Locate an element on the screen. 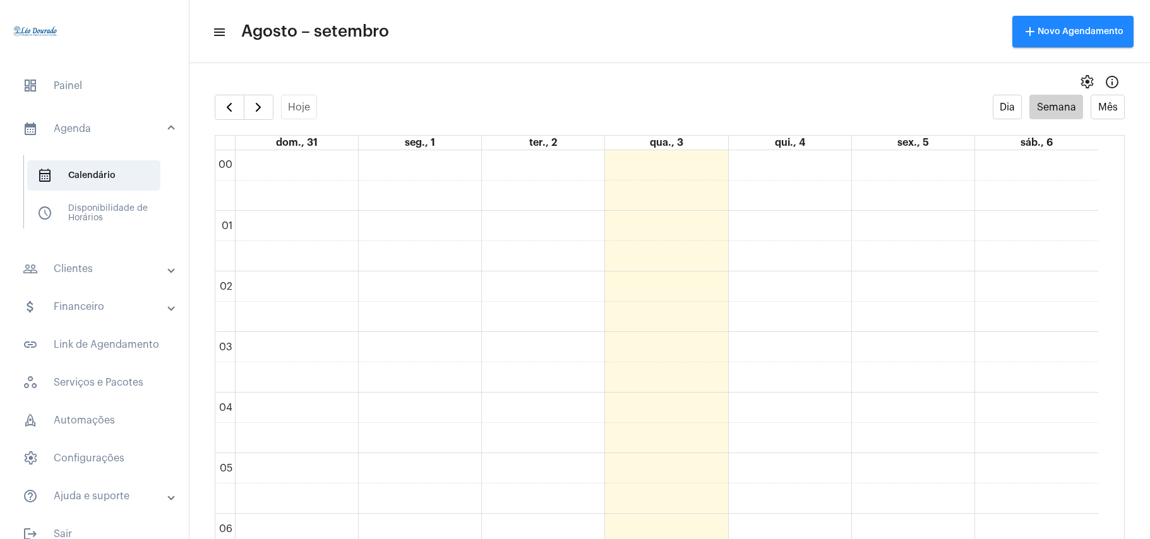 The height and width of the screenshot is (539, 1150). span: Automações is located at coordinates (94, 421).